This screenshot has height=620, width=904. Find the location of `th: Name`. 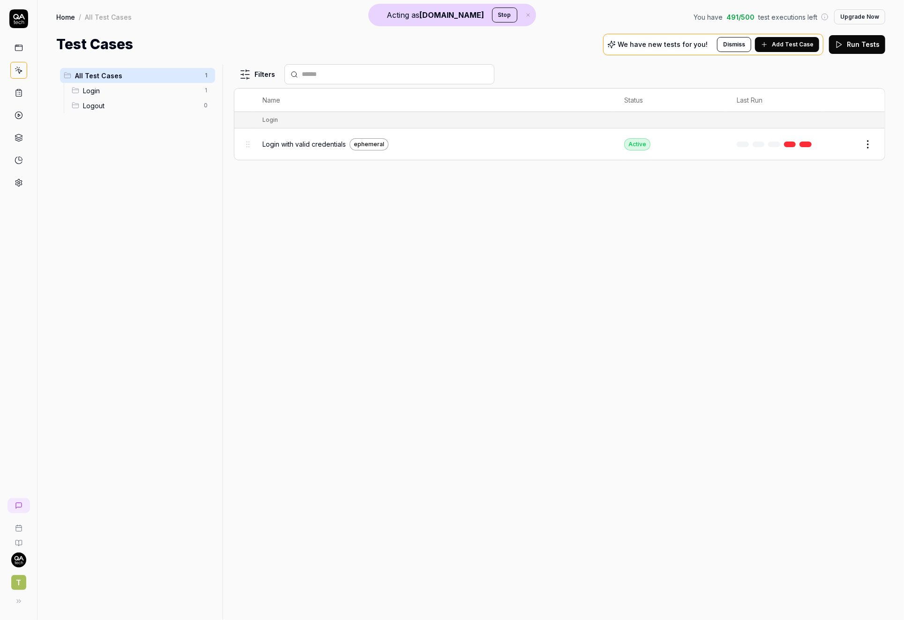

th: Name is located at coordinates (434, 100).